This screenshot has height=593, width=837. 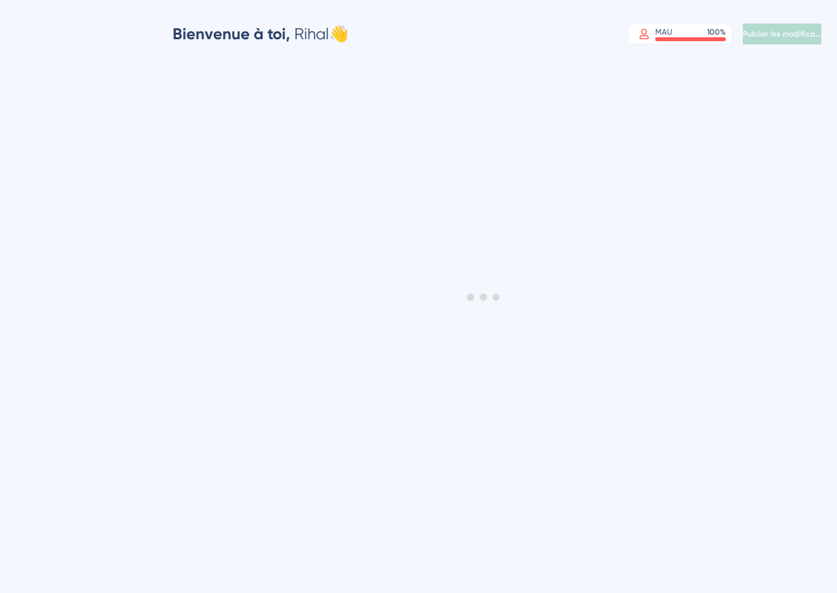 I want to click on font: Rihal, so click(x=311, y=34).